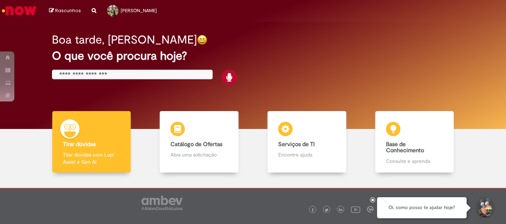 Image resolution: width=506 pixels, height=224 pixels. Describe the element at coordinates (356, 210) in the screenshot. I see `img: logo_footer_youtube.png` at that location.